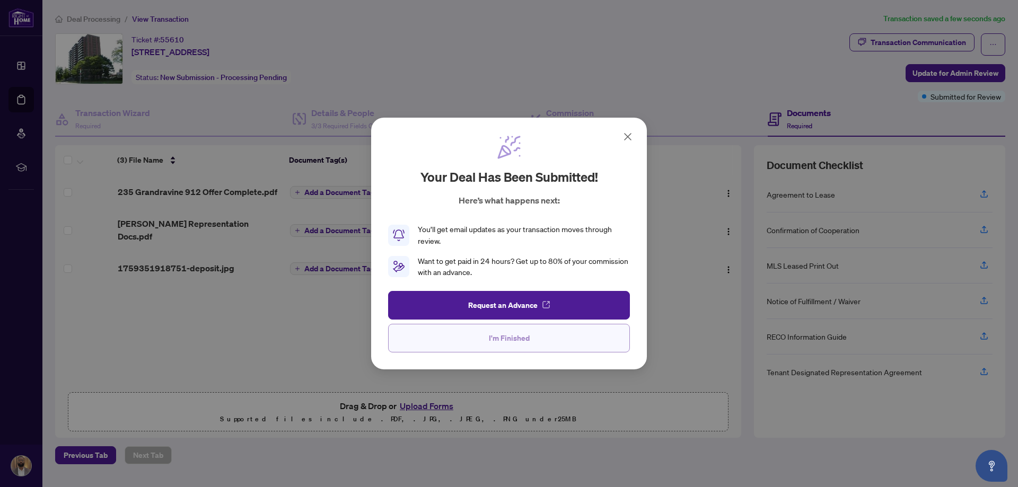 This screenshot has width=1018, height=487. I want to click on div: You’ll get email updates as your transaction moves through review., so click(524, 235).